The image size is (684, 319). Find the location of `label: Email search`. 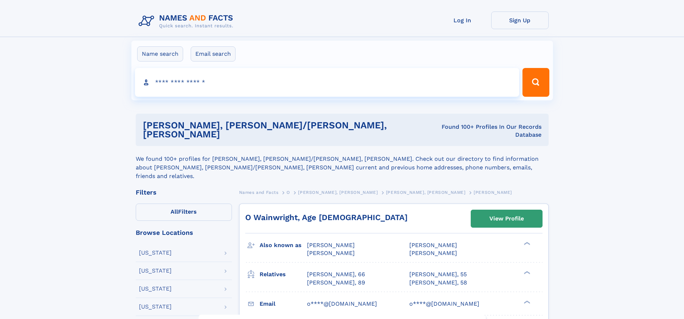

label: Email search is located at coordinates (213, 54).